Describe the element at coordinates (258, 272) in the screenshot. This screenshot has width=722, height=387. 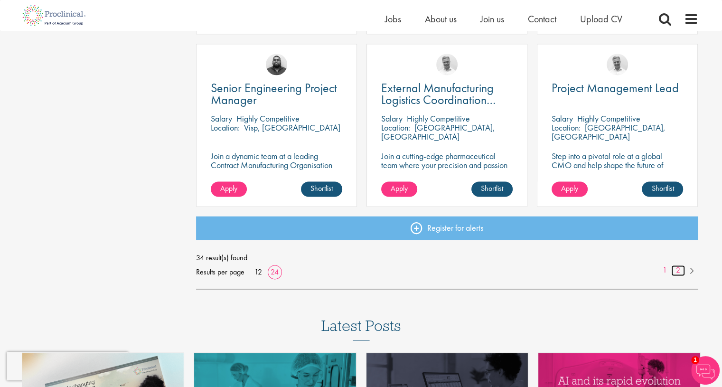
I see `a: 12` at that location.